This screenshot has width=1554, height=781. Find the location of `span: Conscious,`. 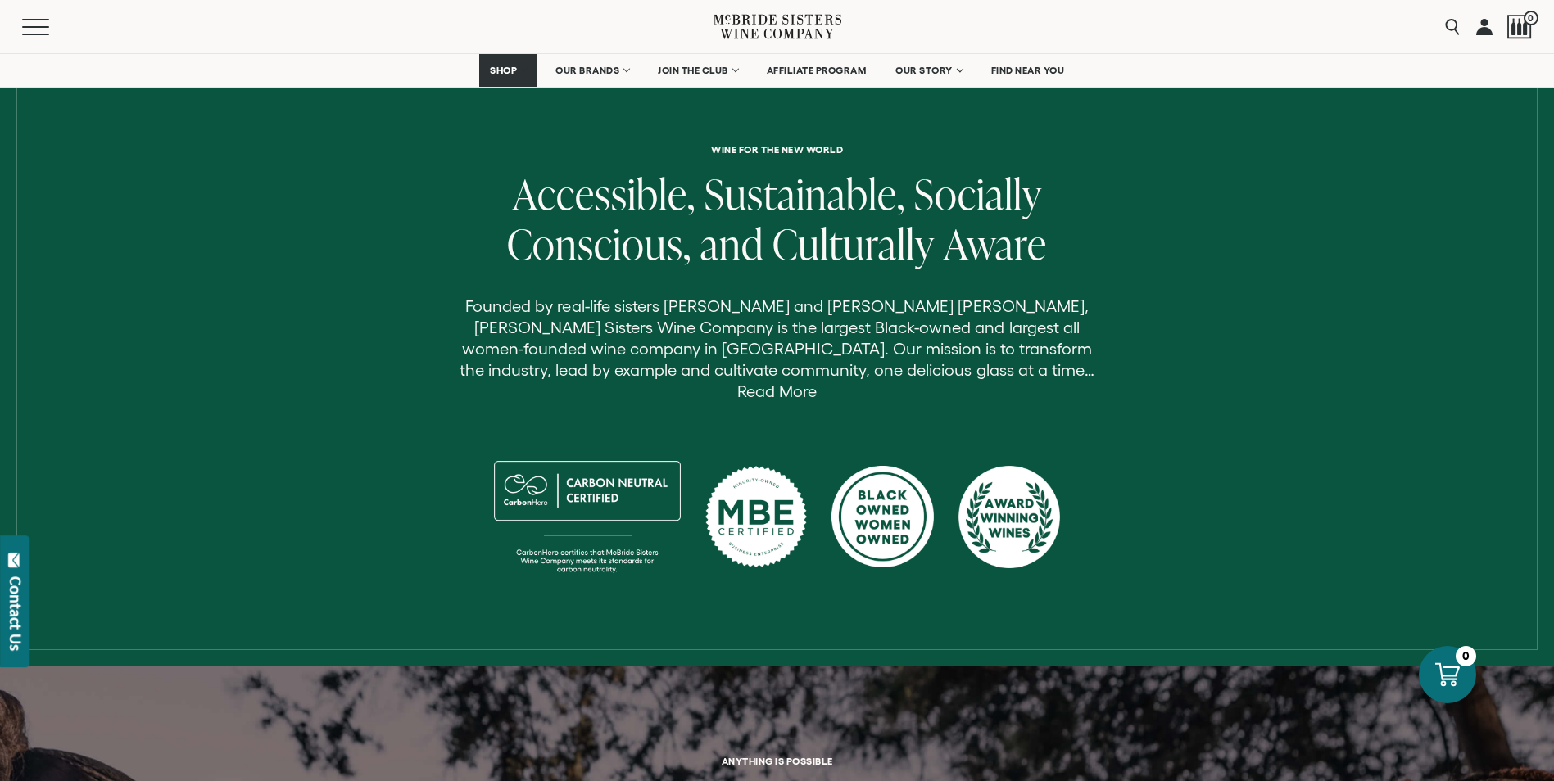

span: Conscious, is located at coordinates (599, 243).